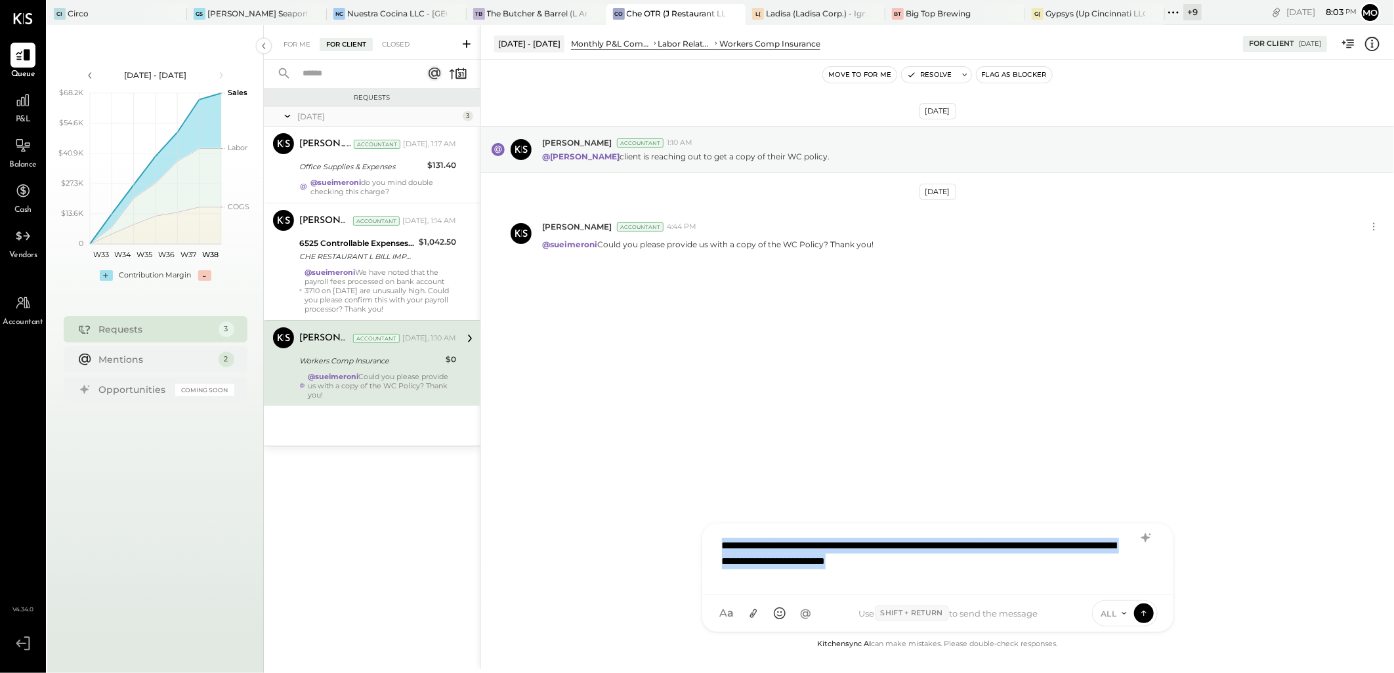  What do you see at coordinates (166, 255) in the screenshot?
I see `text: W36` at bounding box center [166, 255].